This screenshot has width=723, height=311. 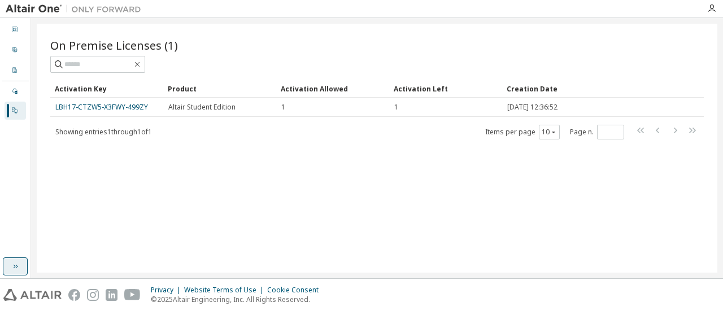 I want to click on img: altair_logo.svg, so click(x=32, y=295).